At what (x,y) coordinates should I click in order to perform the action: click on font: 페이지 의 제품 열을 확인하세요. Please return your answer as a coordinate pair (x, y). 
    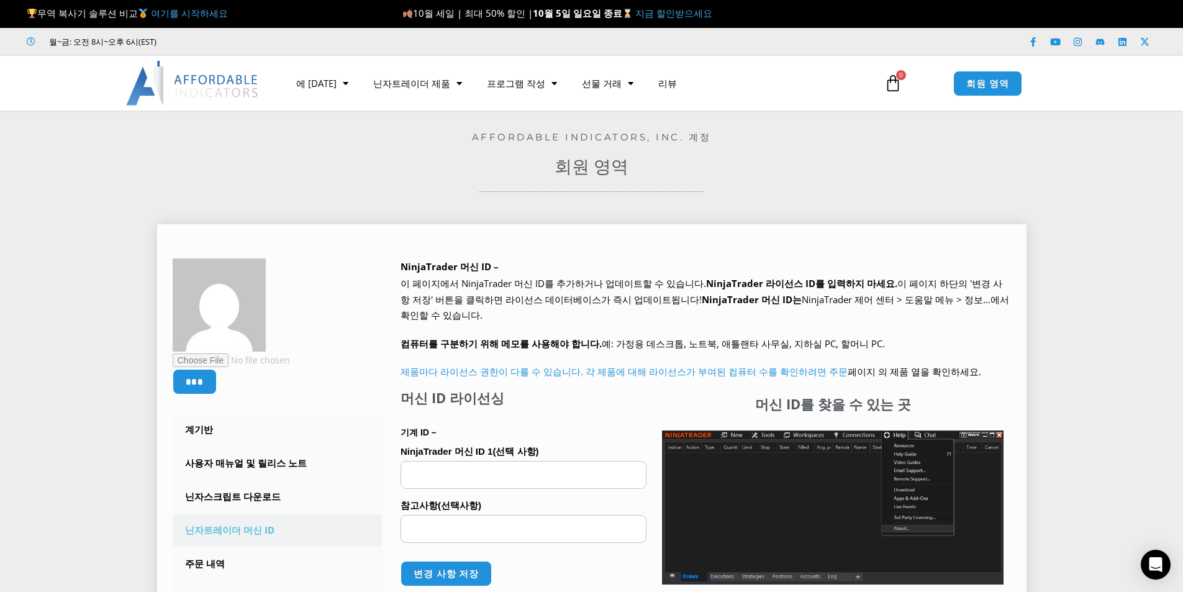
    Looking at the image, I should click on (913, 371).